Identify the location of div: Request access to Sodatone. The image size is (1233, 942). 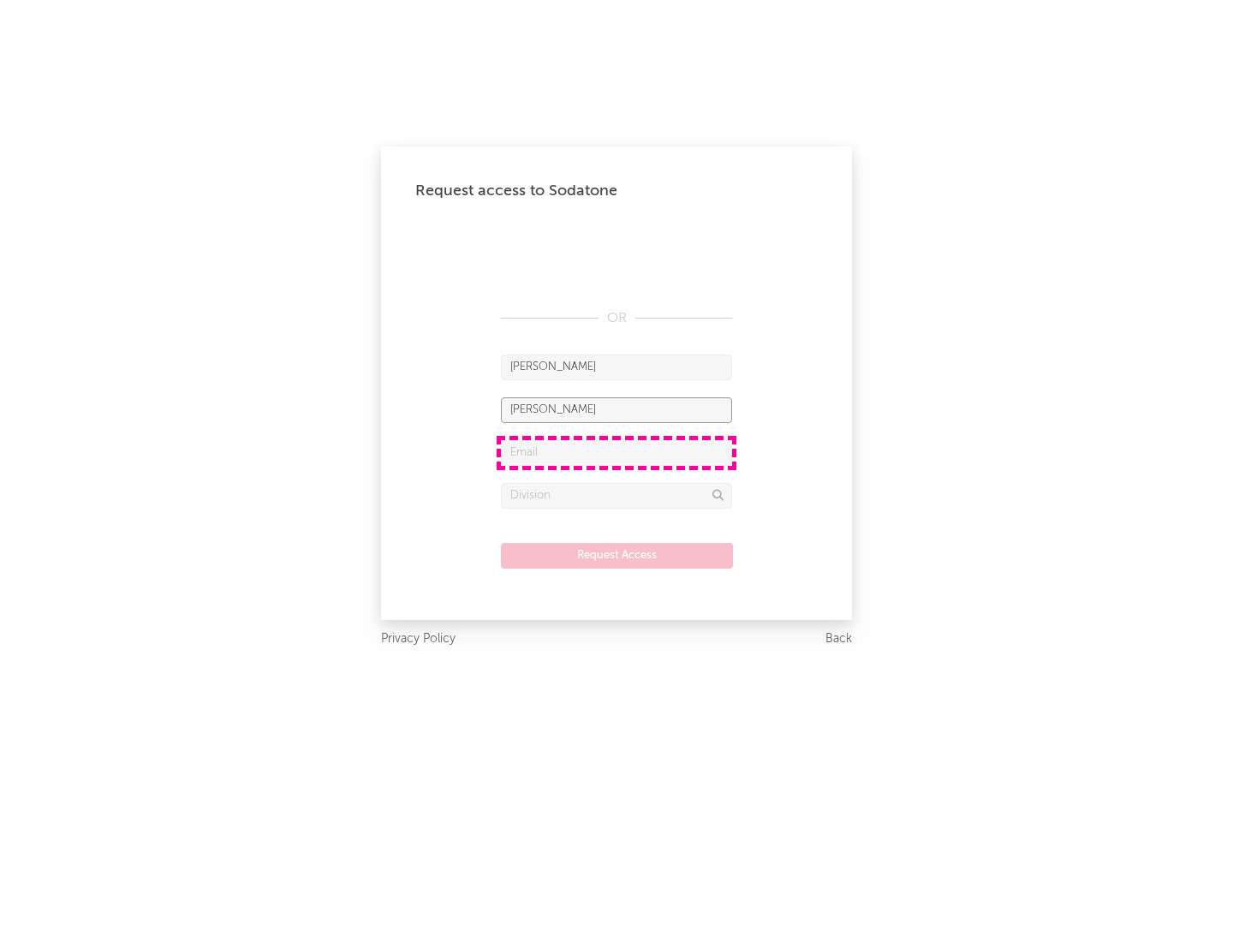
(616, 191).